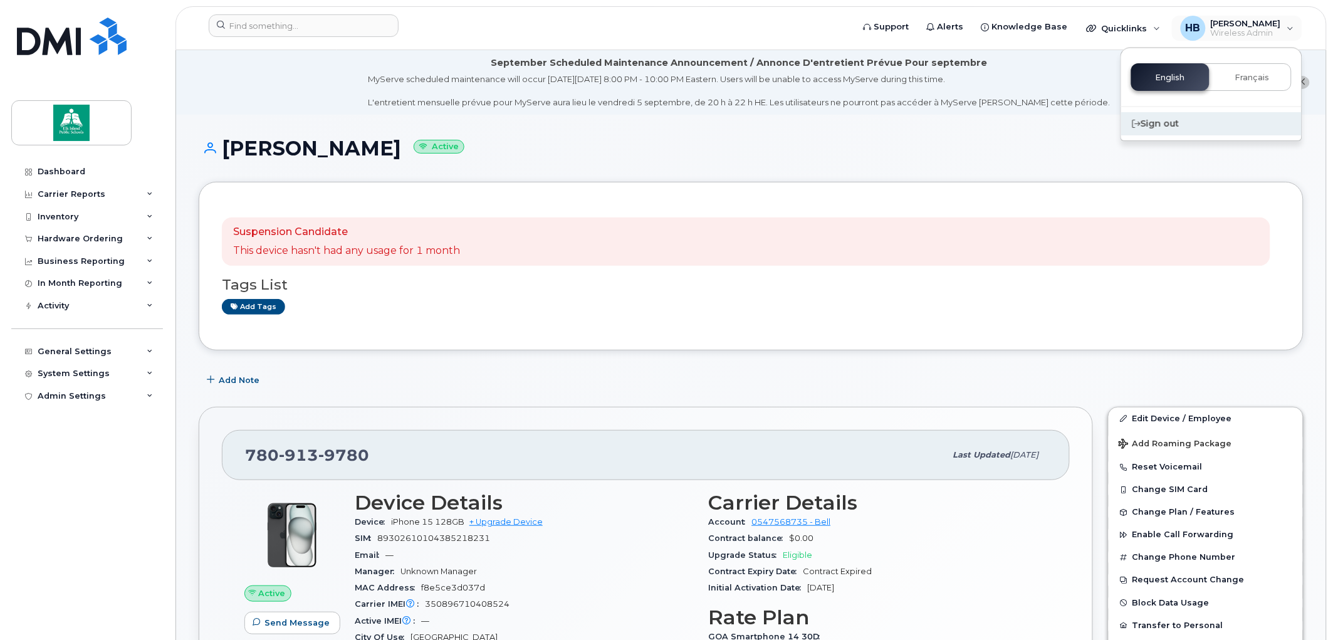 This screenshot has height=640, width=1333. What do you see at coordinates (759, 587) in the screenshot?
I see `span: Initial Activation Date` at bounding box center [759, 587].